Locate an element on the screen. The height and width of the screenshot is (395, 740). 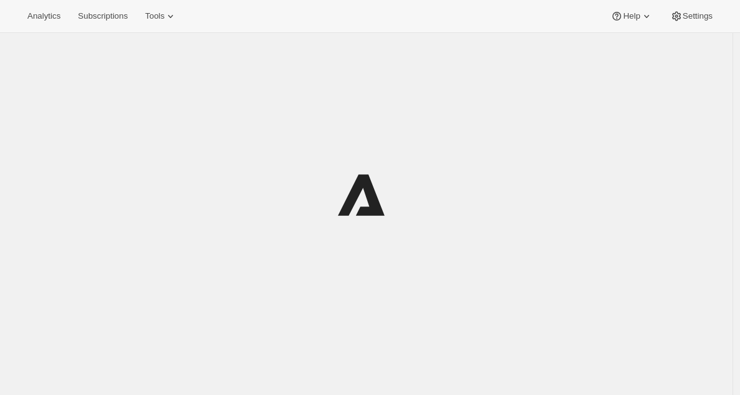
span: Tools is located at coordinates (154, 16).